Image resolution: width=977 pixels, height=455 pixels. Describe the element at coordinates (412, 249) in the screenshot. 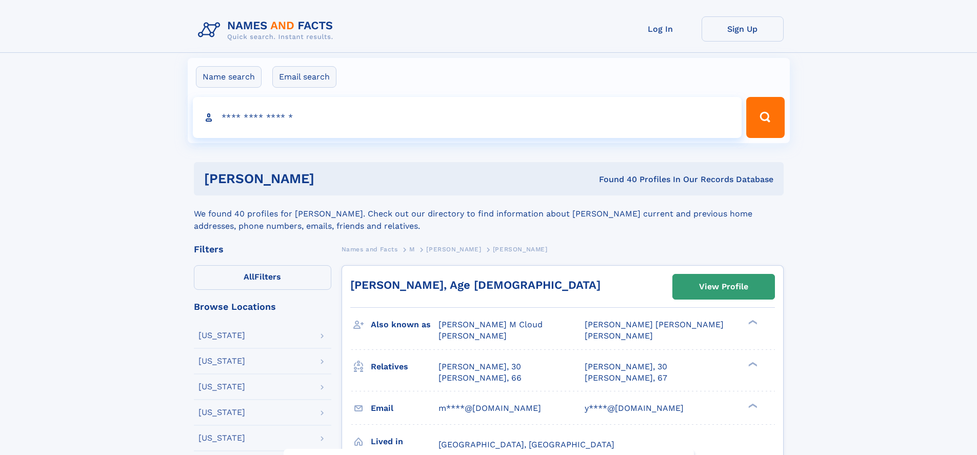

I see `a: M` at that location.